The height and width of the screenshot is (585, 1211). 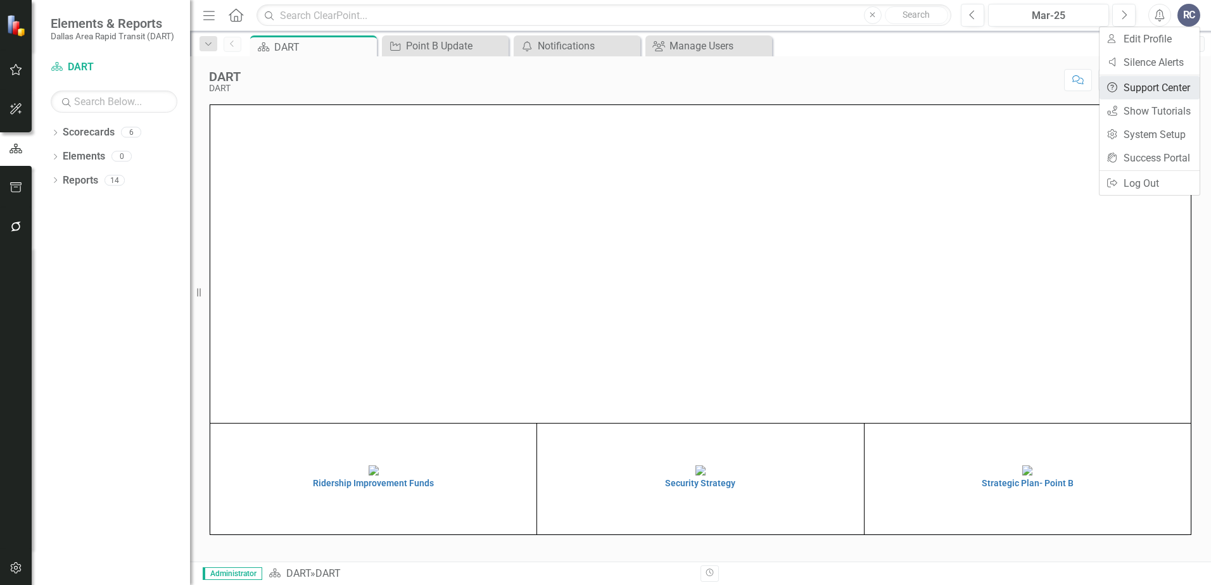 I want to click on a: Show Tutorials, so click(x=1150, y=111).